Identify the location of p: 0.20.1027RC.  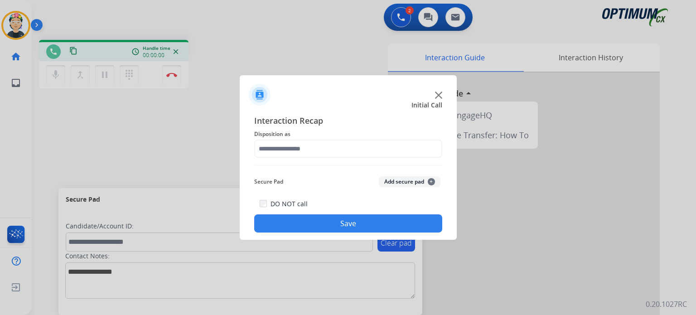
(666, 304).